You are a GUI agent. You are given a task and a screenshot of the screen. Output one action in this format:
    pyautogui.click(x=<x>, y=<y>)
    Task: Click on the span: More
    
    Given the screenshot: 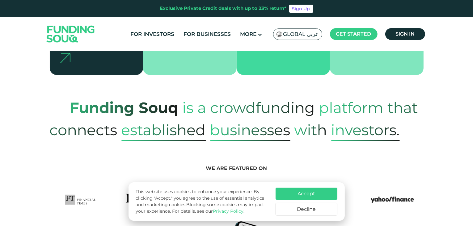 What is the action you would take?
    pyautogui.click(x=248, y=34)
    